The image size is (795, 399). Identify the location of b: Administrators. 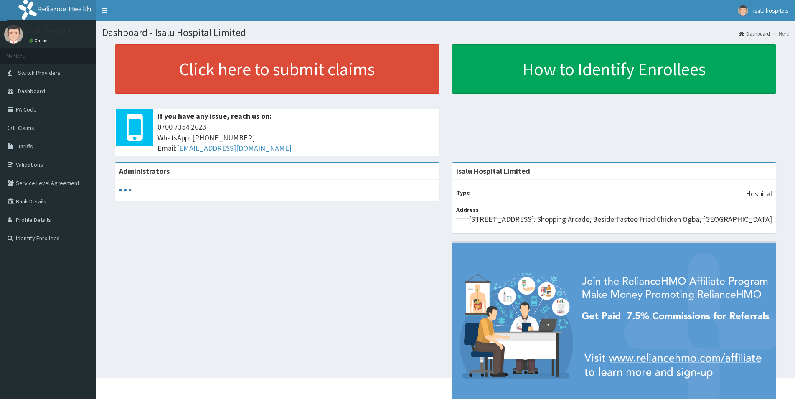
(144, 171).